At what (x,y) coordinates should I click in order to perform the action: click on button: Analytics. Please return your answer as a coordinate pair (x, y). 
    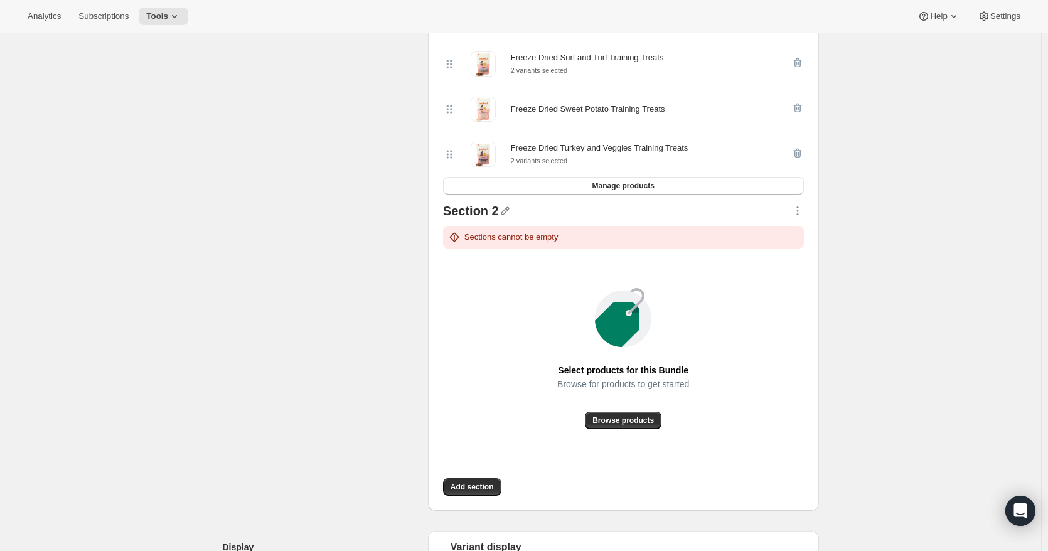
    Looking at the image, I should click on (44, 16).